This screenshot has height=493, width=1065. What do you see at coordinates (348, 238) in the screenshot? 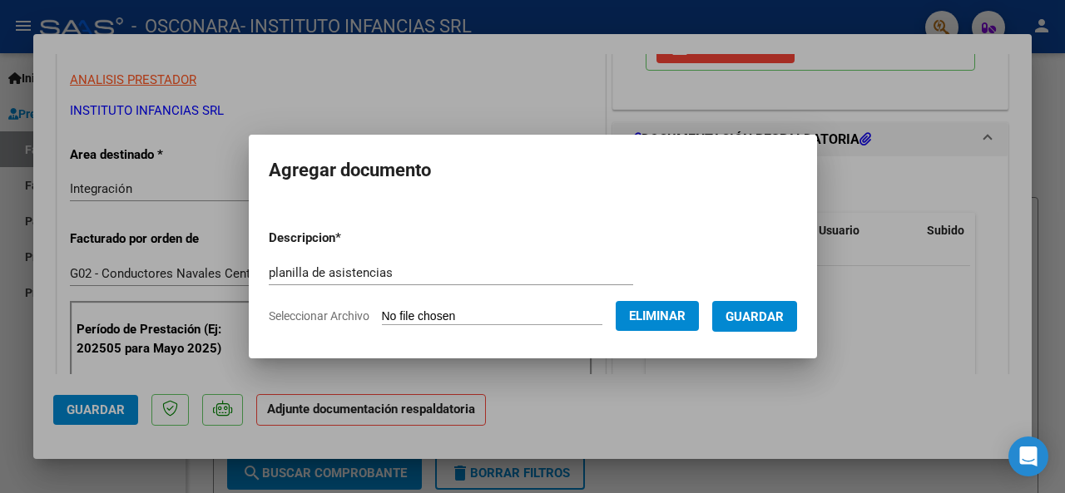
I see `p: Descripcion` at bounding box center [348, 238].